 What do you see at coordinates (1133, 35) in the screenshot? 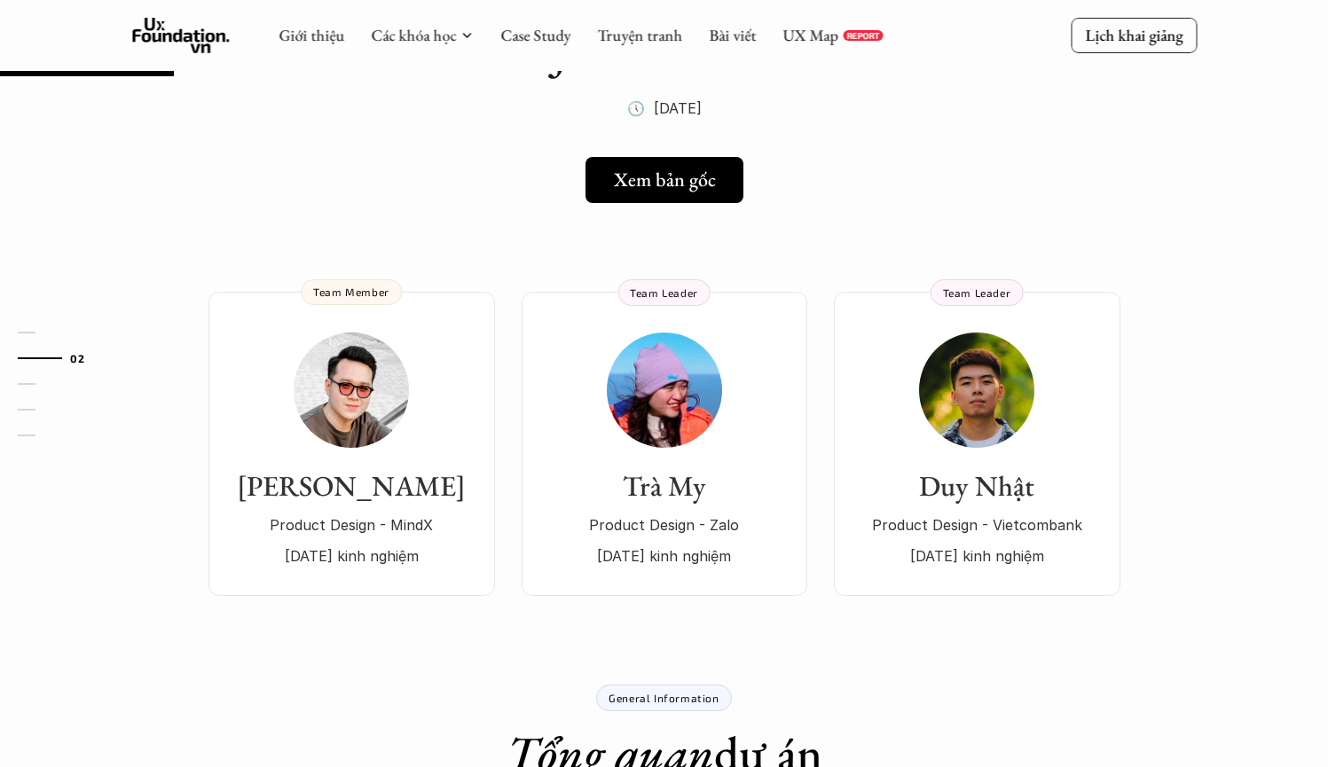
I see `p: Lịch khai giảng` at bounding box center [1133, 35].